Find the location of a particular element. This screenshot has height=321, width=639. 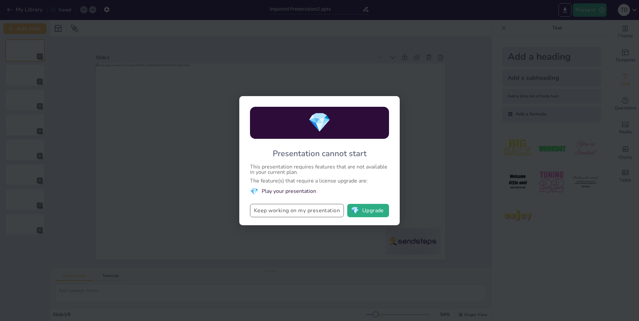

button: diamondUpgrade is located at coordinates (368, 211).